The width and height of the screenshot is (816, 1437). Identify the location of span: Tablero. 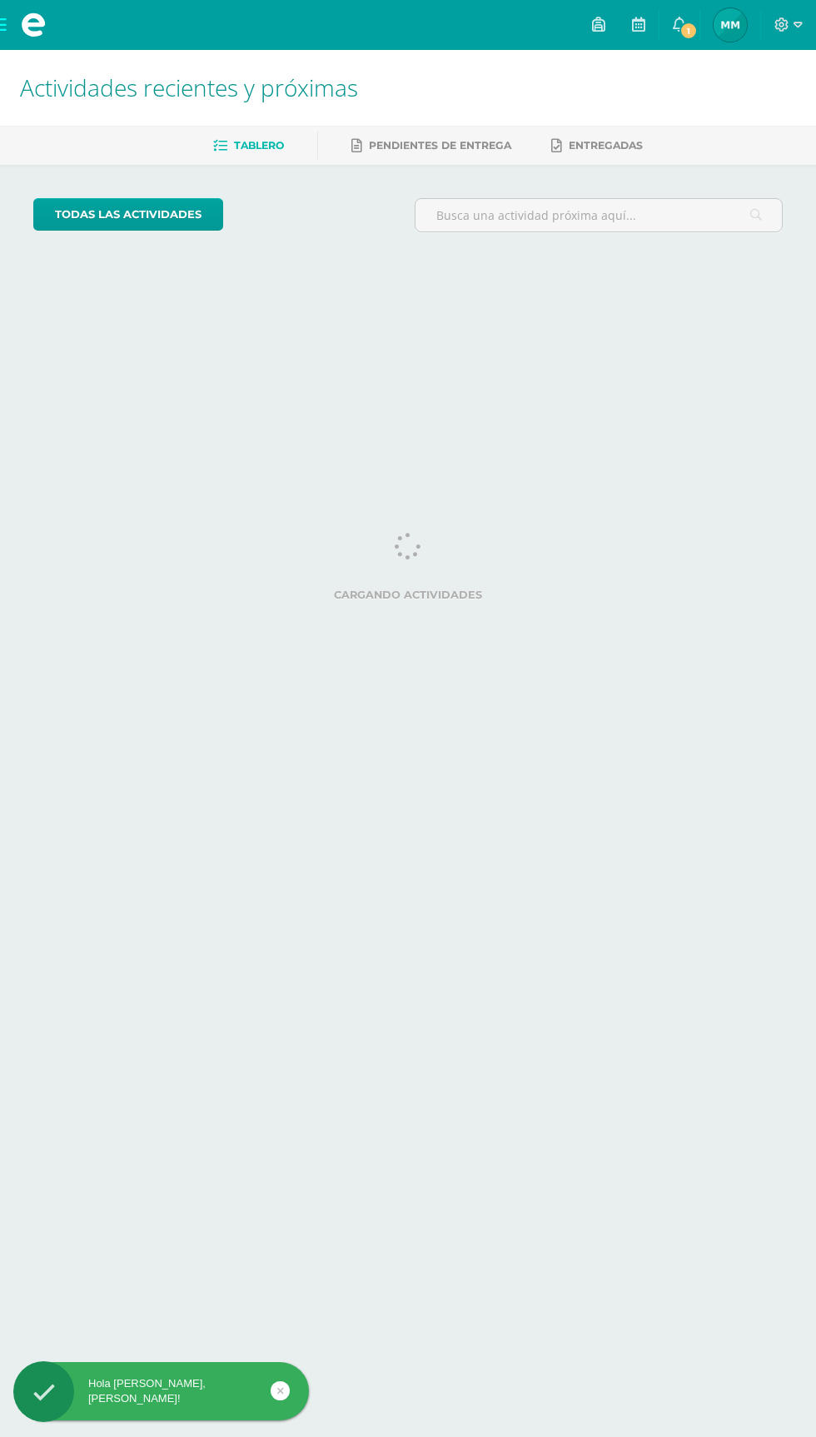
(259, 145).